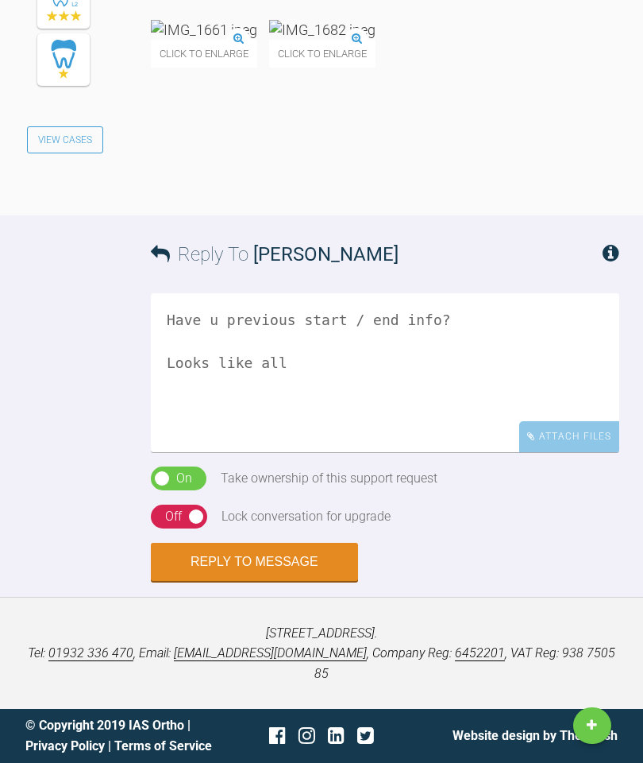  Describe the element at coordinates (385, 373) in the screenshot. I see `textarea: Have u previous start / end info? Looks like all` at that location.